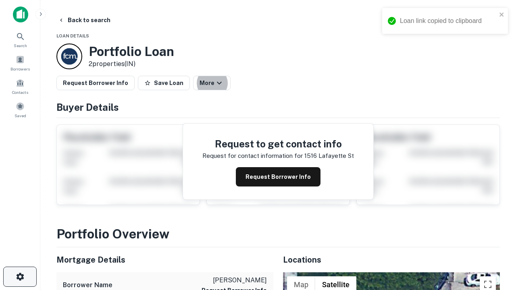  I want to click on span: Search, so click(20, 46).